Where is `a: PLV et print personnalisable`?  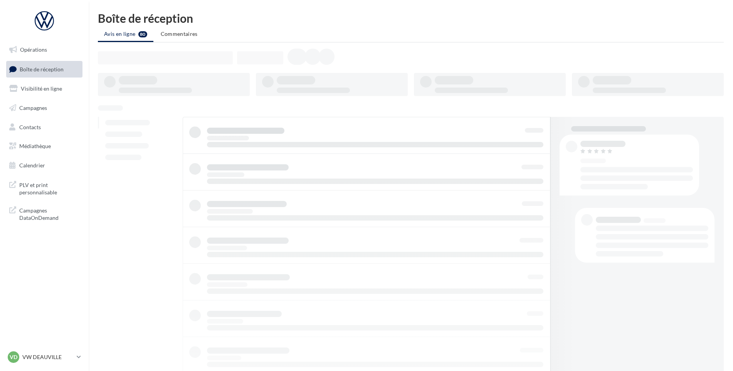 a: PLV et print personnalisable is located at coordinates (44, 188).